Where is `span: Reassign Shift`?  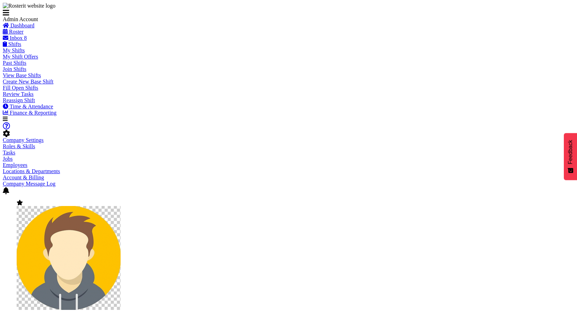 span: Reassign Shift is located at coordinates (19, 100).